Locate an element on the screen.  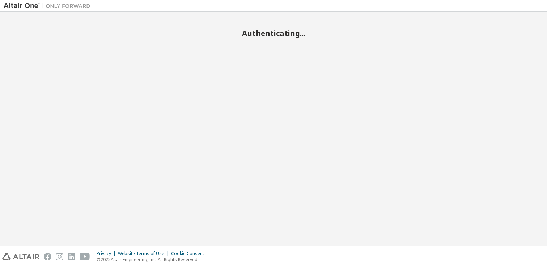
img: facebook.svg is located at coordinates (47, 257).